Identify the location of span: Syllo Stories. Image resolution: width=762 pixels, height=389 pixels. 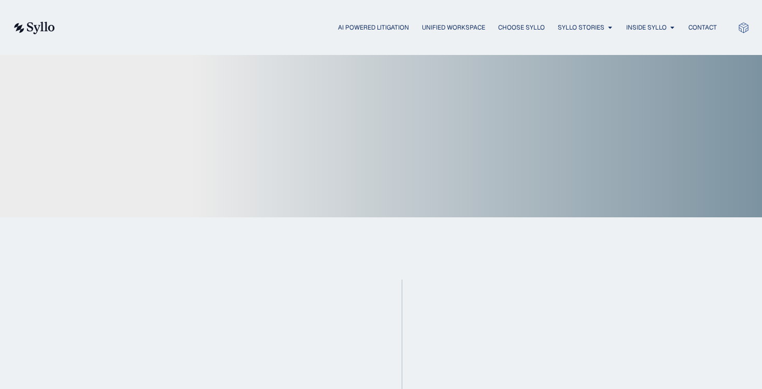
(581, 27).